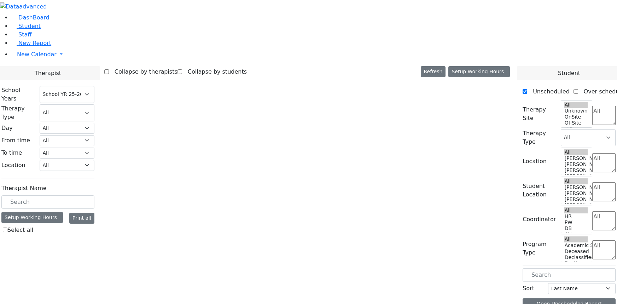 The width and height of the screenshot is (617, 304). I want to click on option: OnSite, so click(576, 117).